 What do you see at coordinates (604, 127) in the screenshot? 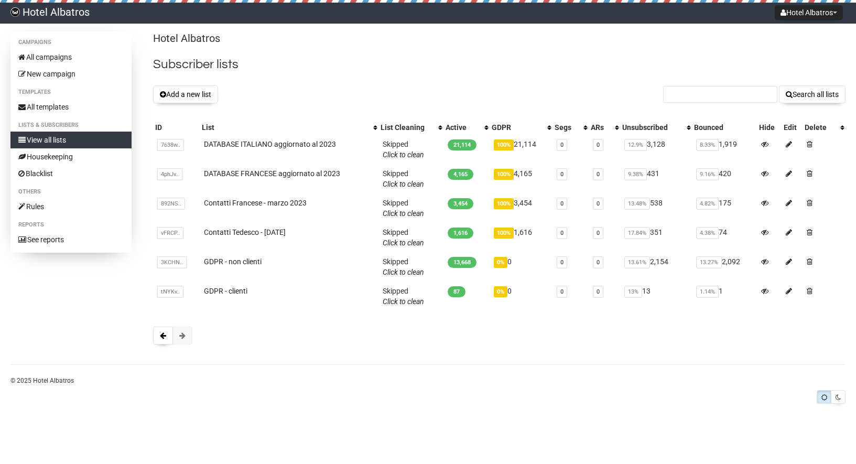
I see `th: ARs: No sort applied, activate to apply an ascending sort` at bounding box center [604, 127].